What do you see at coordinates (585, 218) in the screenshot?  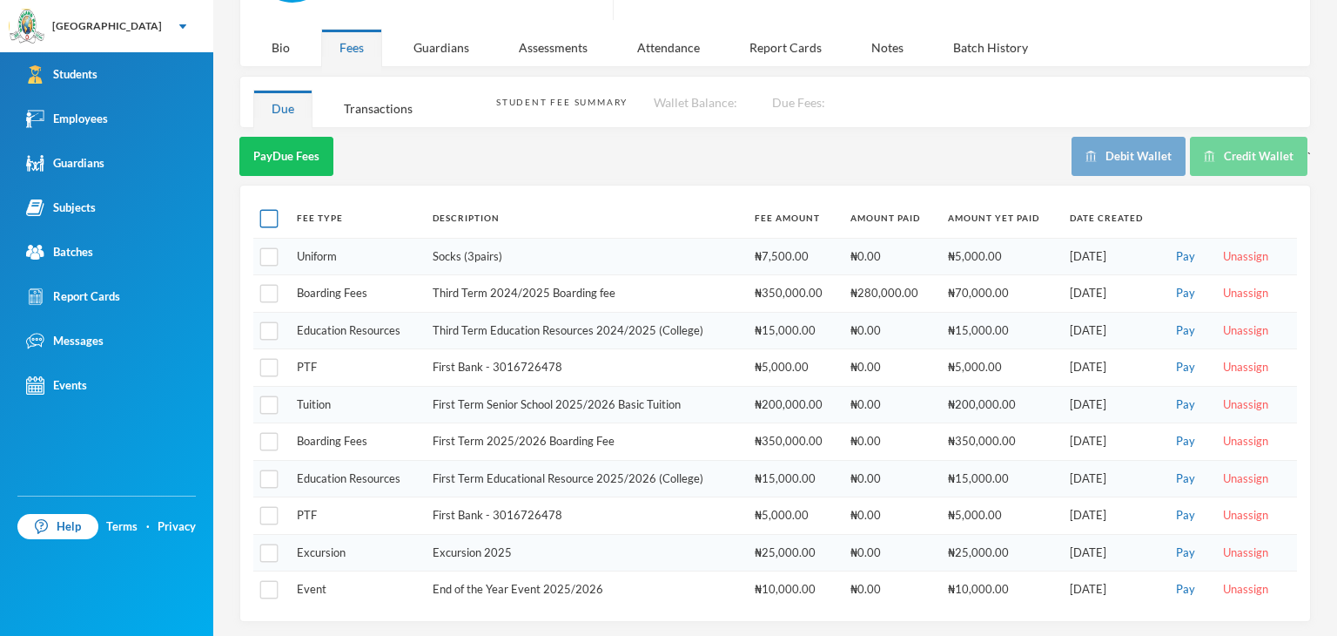 I see `th: Description` at bounding box center [585, 218].